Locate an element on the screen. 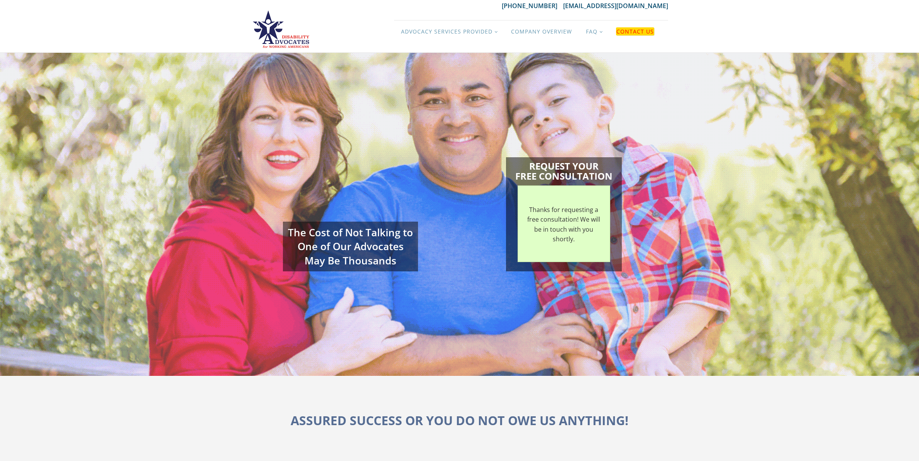  em: Contact Us is located at coordinates (635, 31).